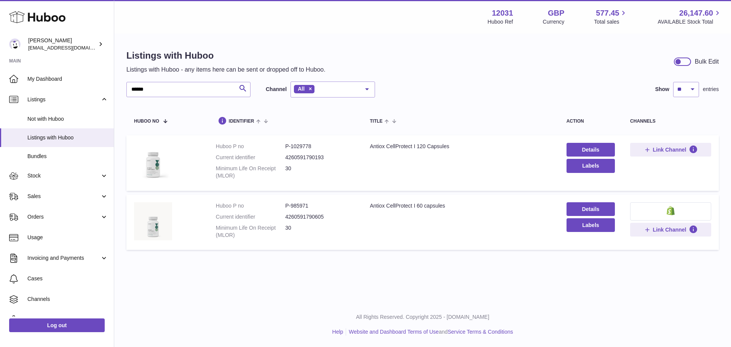 This screenshot has height=347, width=731. Describe the element at coordinates (320, 217) in the screenshot. I see `dd: 4260591790605` at that location.